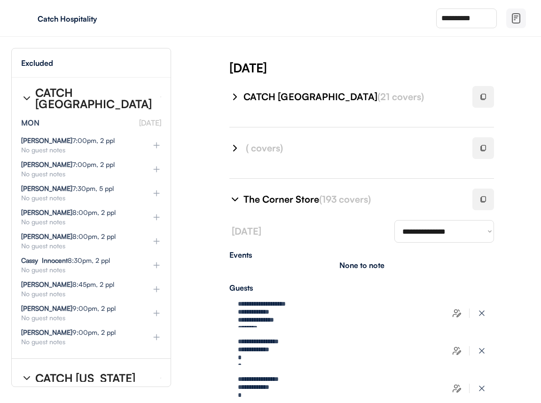 This screenshot has width=541, height=403. I want to click on img: file-02.svg, so click(516, 18).